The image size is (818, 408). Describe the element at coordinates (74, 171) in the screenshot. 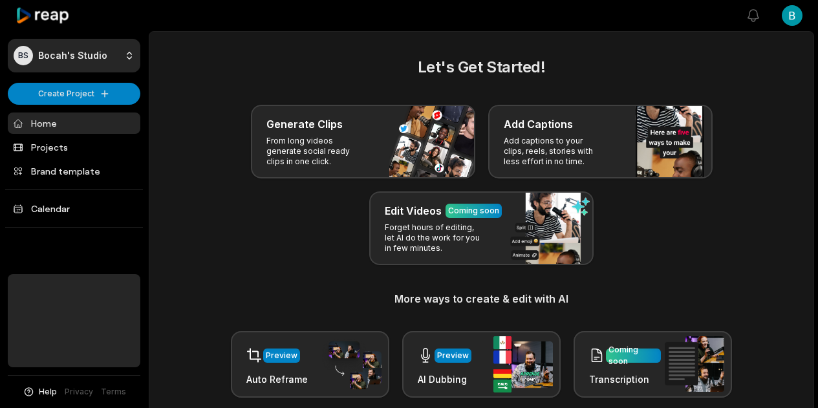

I see `a: Brand template` at that location.